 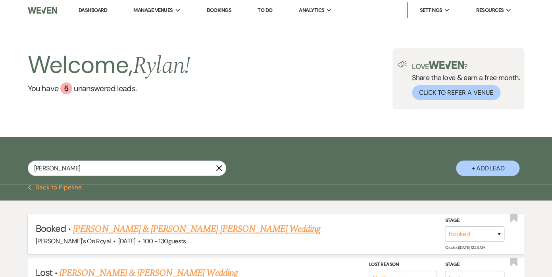 What do you see at coordinates (466, 65) in the screenshot?
I see `p: Love ?` at bounding box center [466, 65].